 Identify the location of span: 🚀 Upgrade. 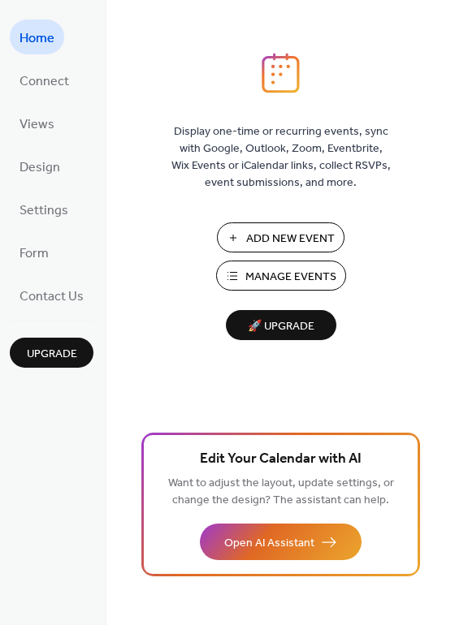
(281, 326).